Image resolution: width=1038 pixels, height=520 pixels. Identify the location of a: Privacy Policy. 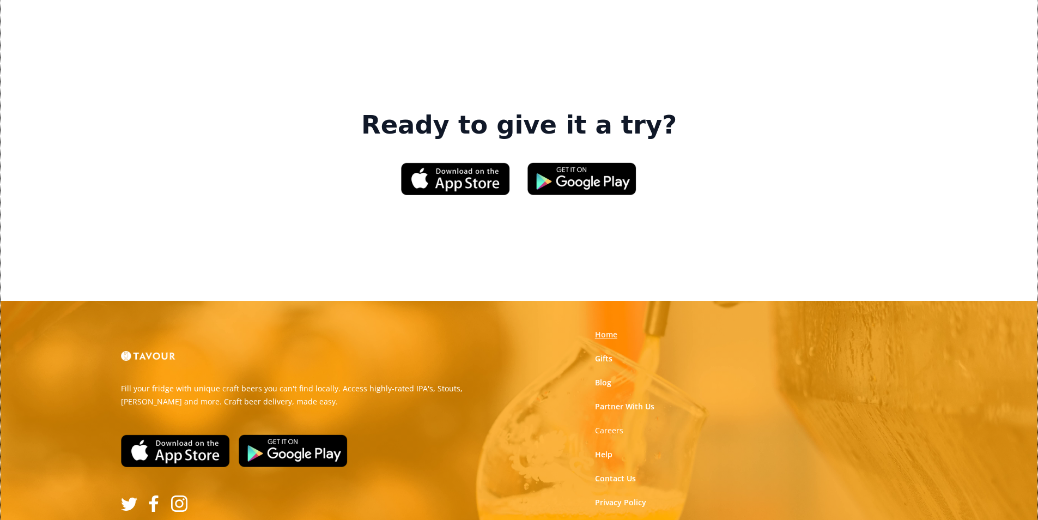
(621, 502).